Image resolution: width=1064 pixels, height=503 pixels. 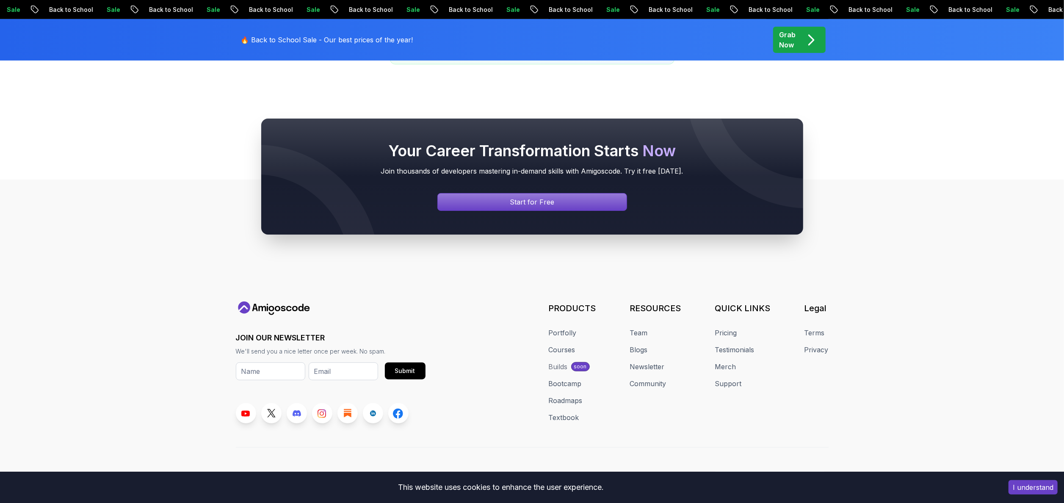 What do you see at coordinates (405, 371) in the screenshot?
I see `button: Submit` at bounding box center [405, 371].